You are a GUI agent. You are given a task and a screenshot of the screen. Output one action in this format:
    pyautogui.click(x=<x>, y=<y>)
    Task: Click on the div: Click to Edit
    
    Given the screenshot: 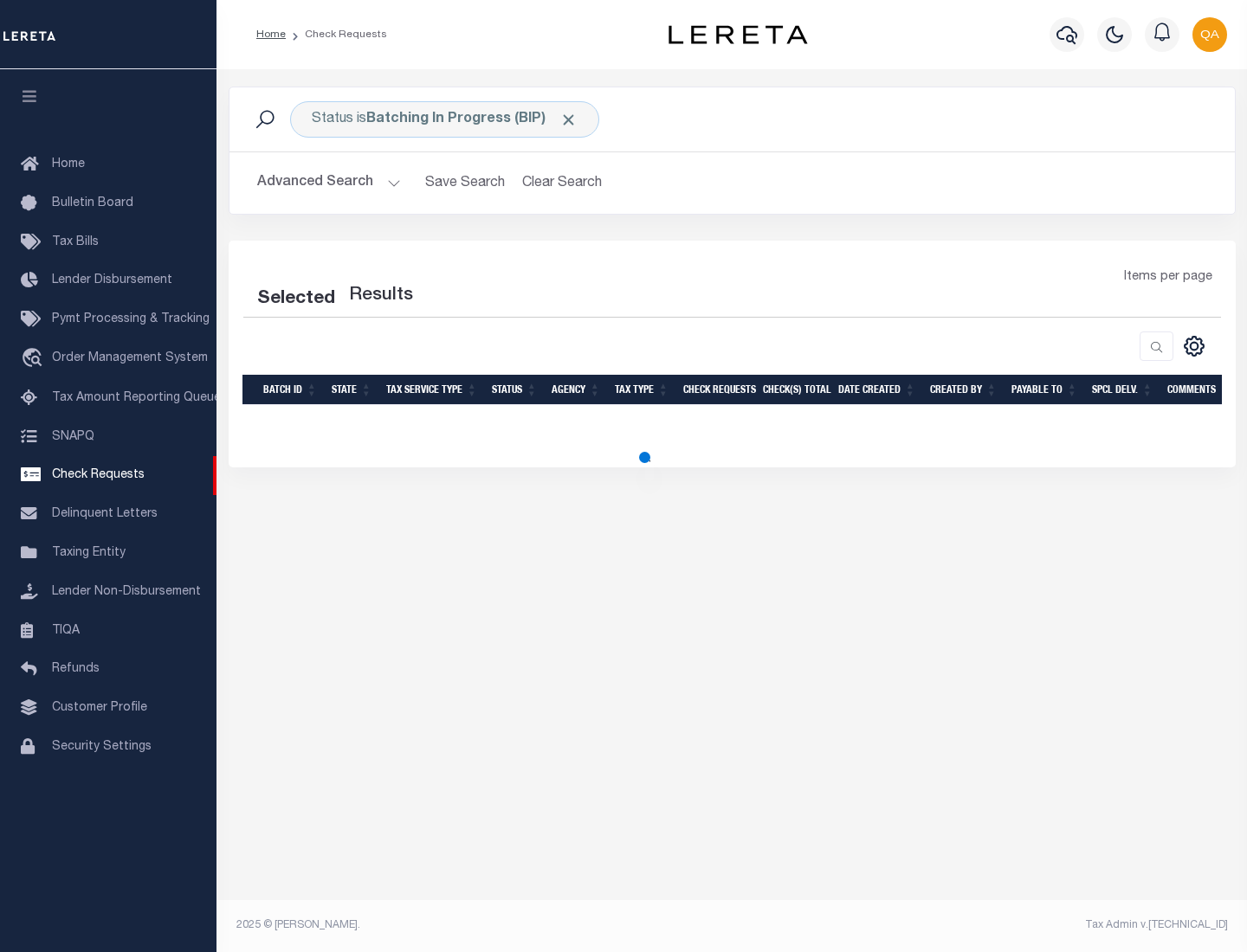 What is the action you would take?
    pyautogui.click(x=445, y=120)
    